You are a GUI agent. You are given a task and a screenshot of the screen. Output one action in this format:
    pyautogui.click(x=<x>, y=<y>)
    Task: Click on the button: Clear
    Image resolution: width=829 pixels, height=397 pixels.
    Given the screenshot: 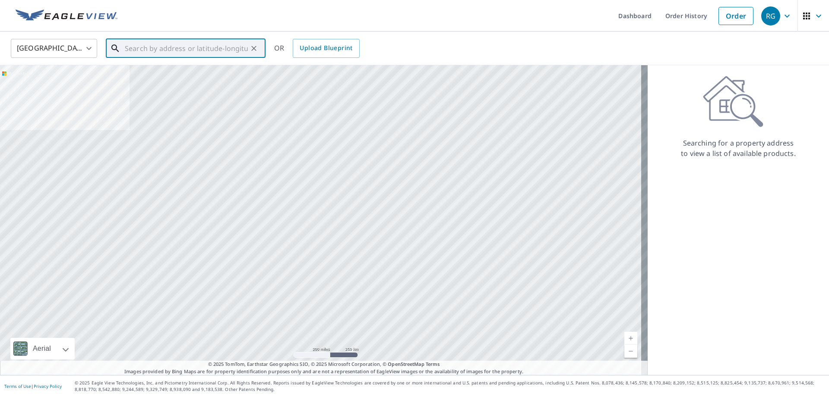 What is the action you would take?
    pyautogui.click(x=254, y=48)
    